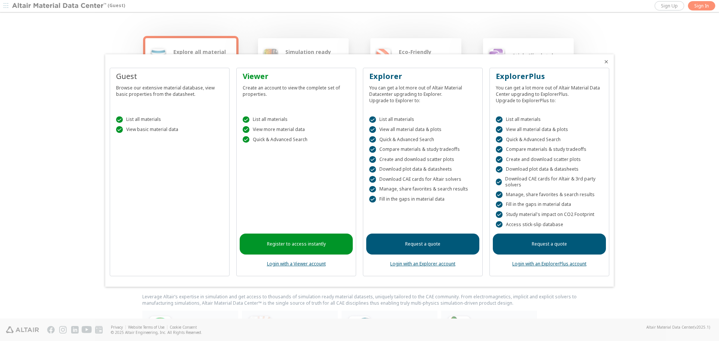  Describe the element at coordinates (549, 264) in the screenshot. I see `a: Login with an ExplorerPlus account` at that location.